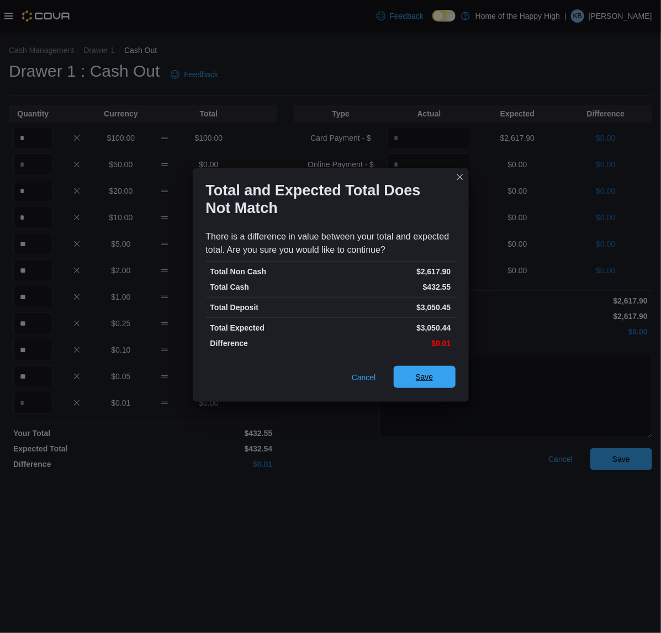 The width and height of the screenshot is (661, 633). What do you see at coordinates (392, 328) in the screenshot?
I see `p: $3,050.44` at bounding box center [392, 328].